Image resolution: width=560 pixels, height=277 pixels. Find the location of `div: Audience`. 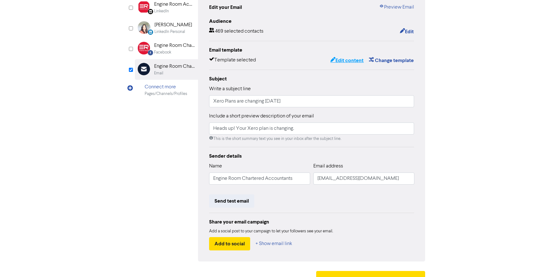

div: Audience is located at coordinates (312, 21).